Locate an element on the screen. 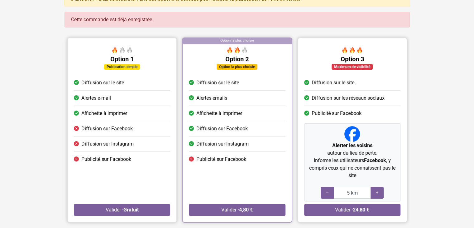 This screenshot has height=228, width=474. p: autour du lieu de perte. is located at coordinates (352, 149).